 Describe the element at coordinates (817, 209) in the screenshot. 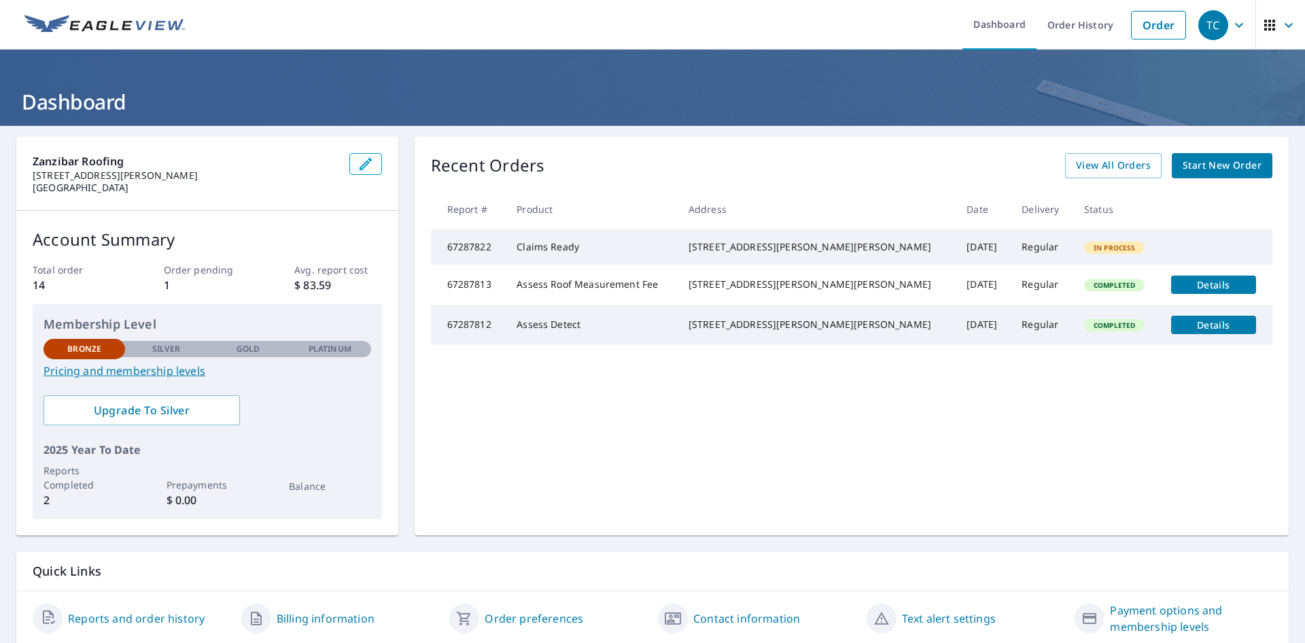

I see `th: Address` at that location.